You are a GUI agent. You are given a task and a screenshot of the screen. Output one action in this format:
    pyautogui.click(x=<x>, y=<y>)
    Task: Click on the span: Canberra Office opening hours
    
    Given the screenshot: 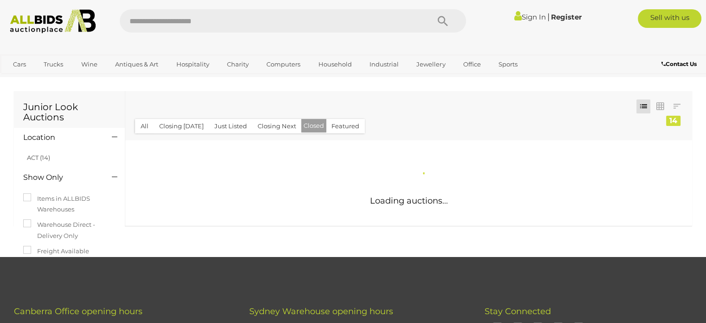 What is the action you would take?
    pyautogui.click(x=78, y=311)
    